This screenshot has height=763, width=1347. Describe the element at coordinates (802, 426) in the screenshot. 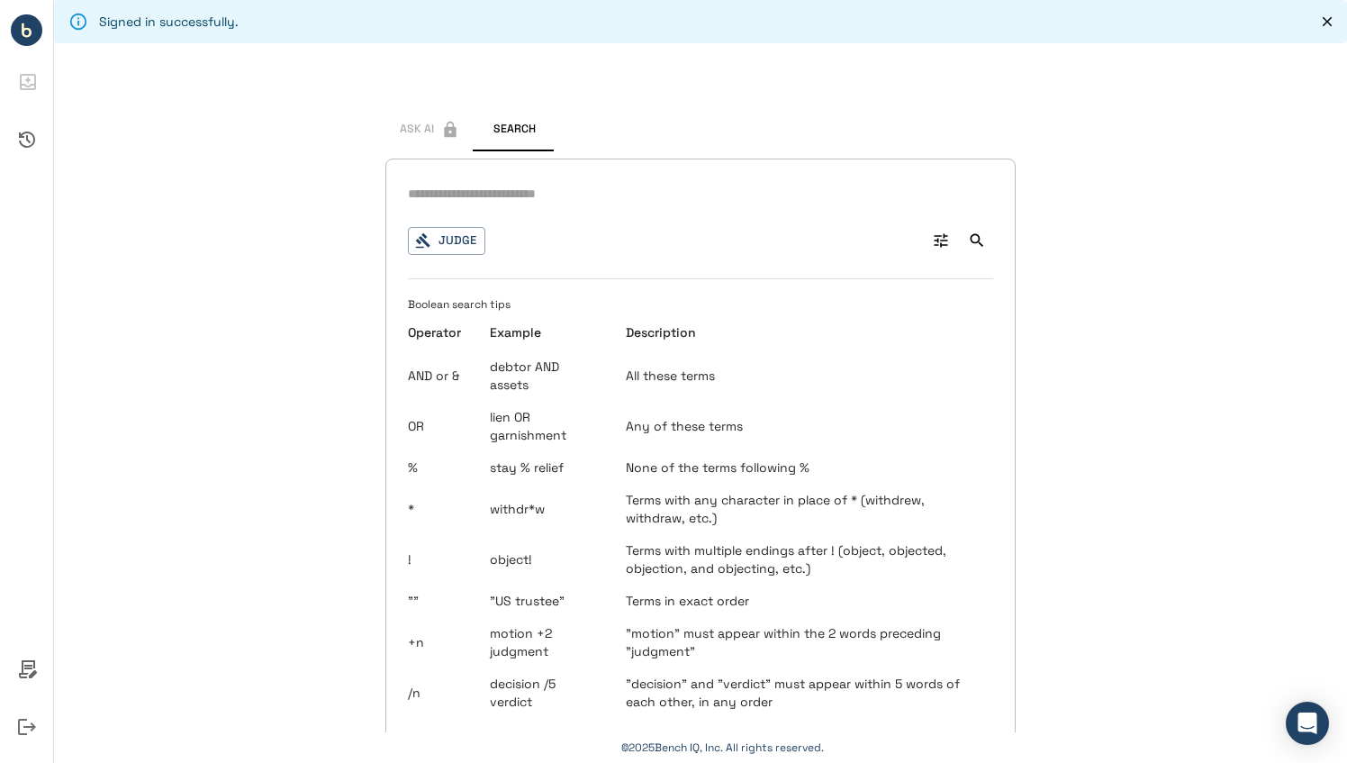

I see `td: Any of these terms` at that location.